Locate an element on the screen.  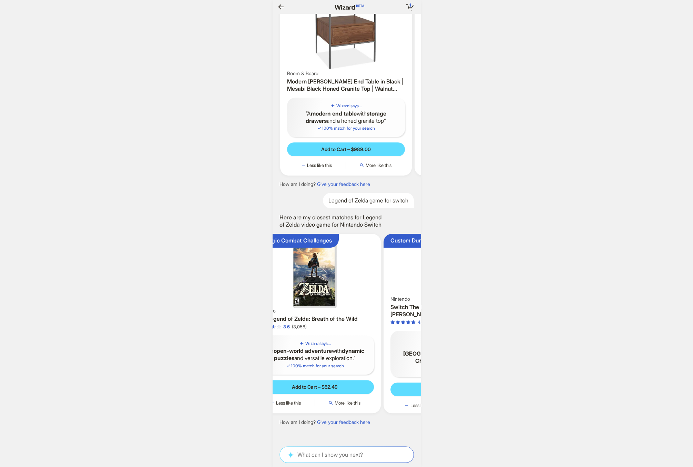
b: open-world adventure is located at coordinates (303, 351).